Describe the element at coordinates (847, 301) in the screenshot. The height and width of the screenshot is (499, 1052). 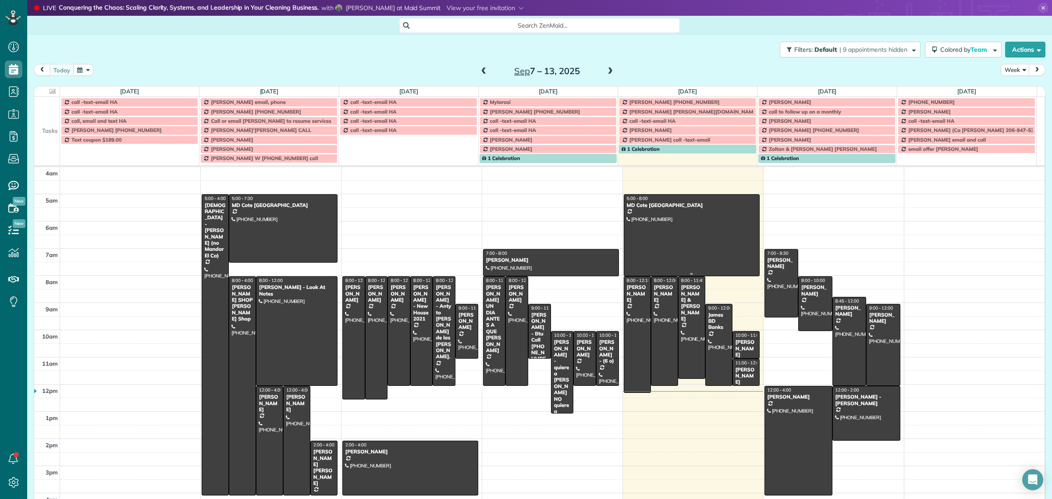
I see `span: 8:45 - 12:00` at that location.